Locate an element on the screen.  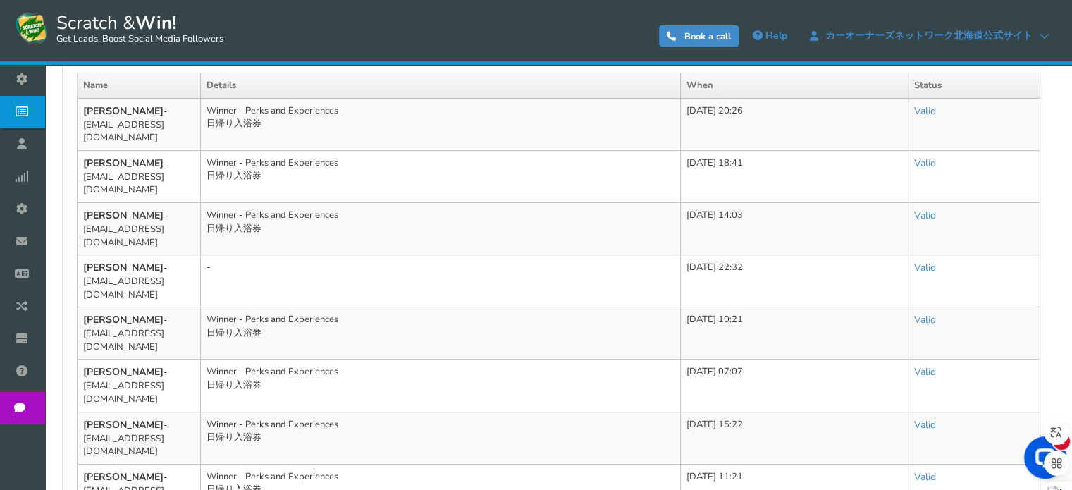
small: Get Leads, Boost Social Media Followers is located at coordinates (139, 39).